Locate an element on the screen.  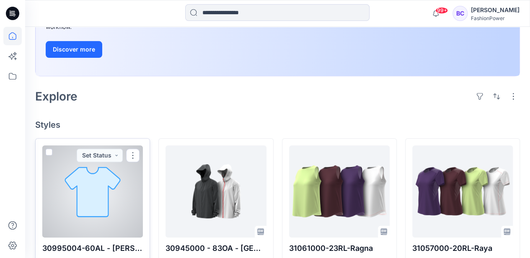
button: Discover more is located at coordinates (74, 49).